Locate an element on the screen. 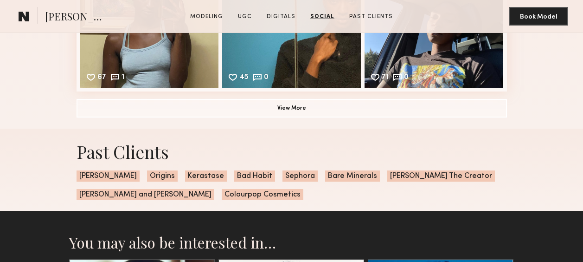 The image size is (583, 262). span: Sephora is located at coordinates (300, 176).